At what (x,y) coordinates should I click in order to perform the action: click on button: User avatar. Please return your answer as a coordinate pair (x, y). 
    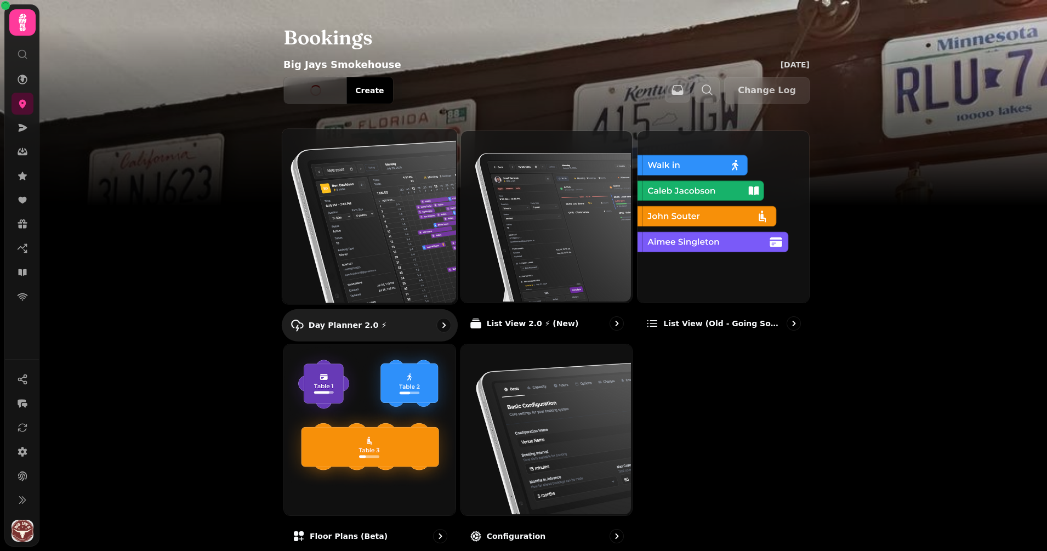
    Looking at the image, I should click on (22, 531).